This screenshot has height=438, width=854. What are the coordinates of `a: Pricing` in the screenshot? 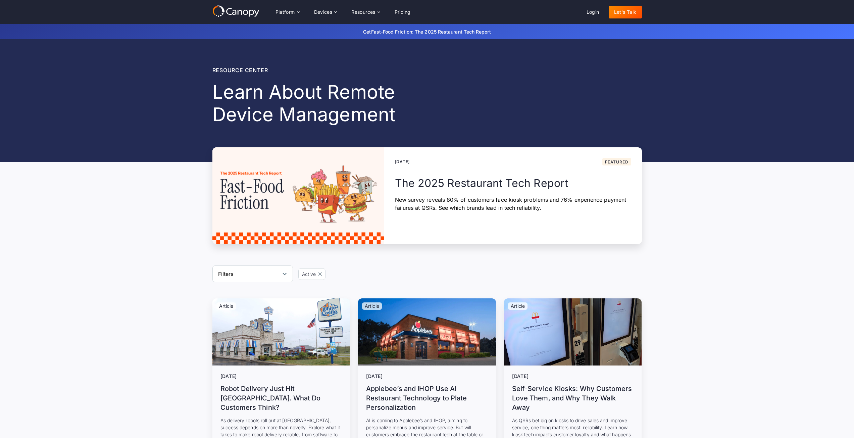 It's located at (403, 12).